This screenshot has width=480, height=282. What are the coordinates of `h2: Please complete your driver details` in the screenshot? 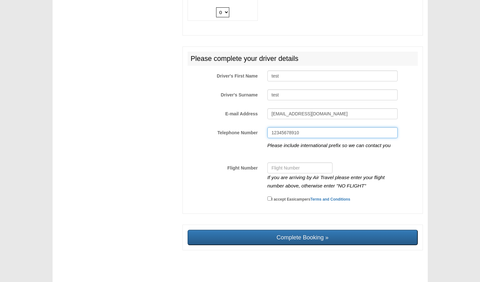 It's located at (303, 59).